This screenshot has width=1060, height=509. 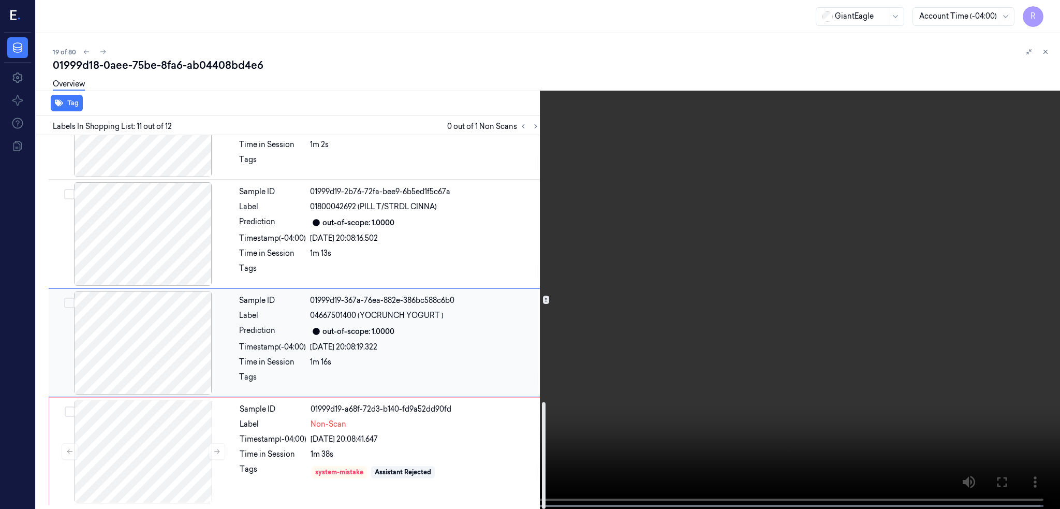 I want to click on div: Assistant Rejected, so click(x=403, y=472).